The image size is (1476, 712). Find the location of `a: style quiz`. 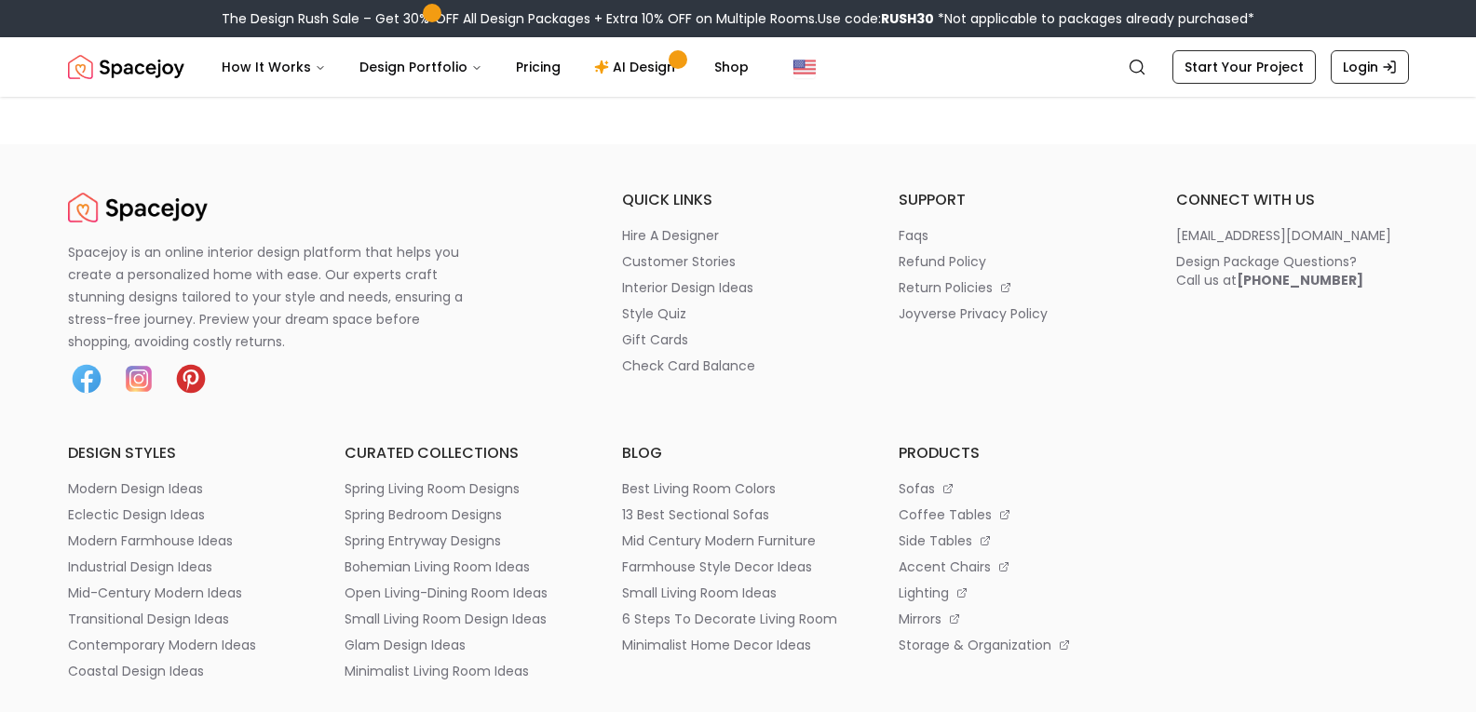

a: style quiz is located at coordinates (738, 314).